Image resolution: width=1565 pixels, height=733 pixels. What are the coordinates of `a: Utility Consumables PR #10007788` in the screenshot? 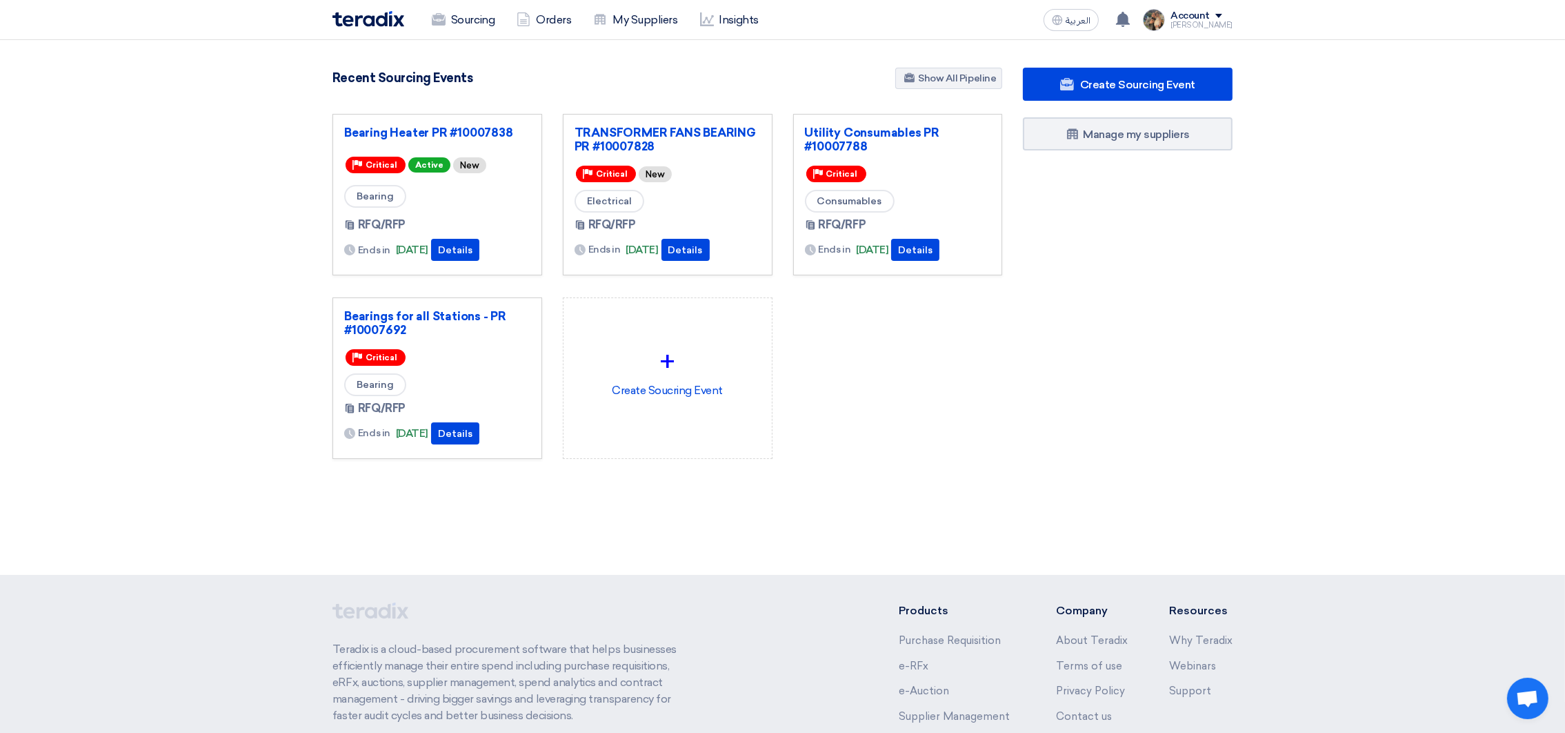 It's located at (898, 139).